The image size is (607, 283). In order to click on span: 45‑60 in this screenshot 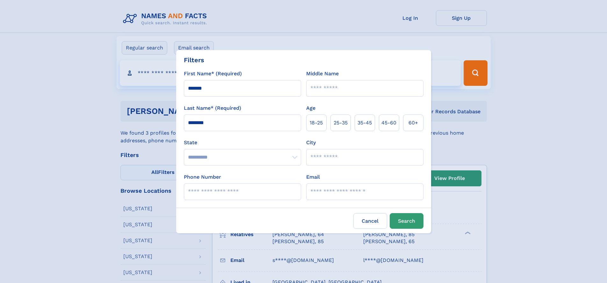, I will do `click(389, 123)`.